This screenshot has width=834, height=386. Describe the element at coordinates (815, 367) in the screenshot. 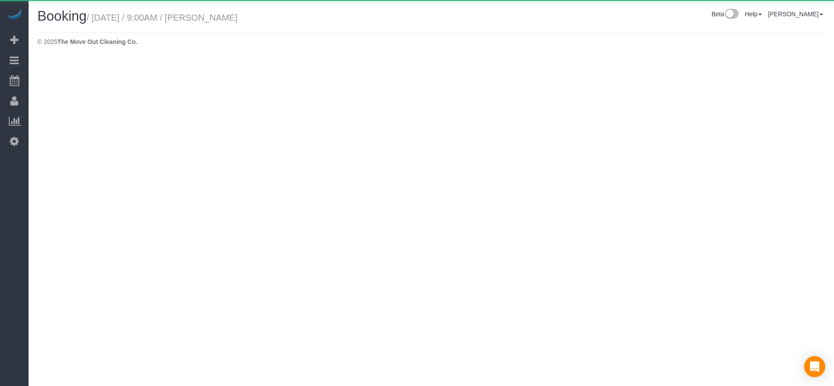

I see `div: Open Intercom Messenger` at that location.